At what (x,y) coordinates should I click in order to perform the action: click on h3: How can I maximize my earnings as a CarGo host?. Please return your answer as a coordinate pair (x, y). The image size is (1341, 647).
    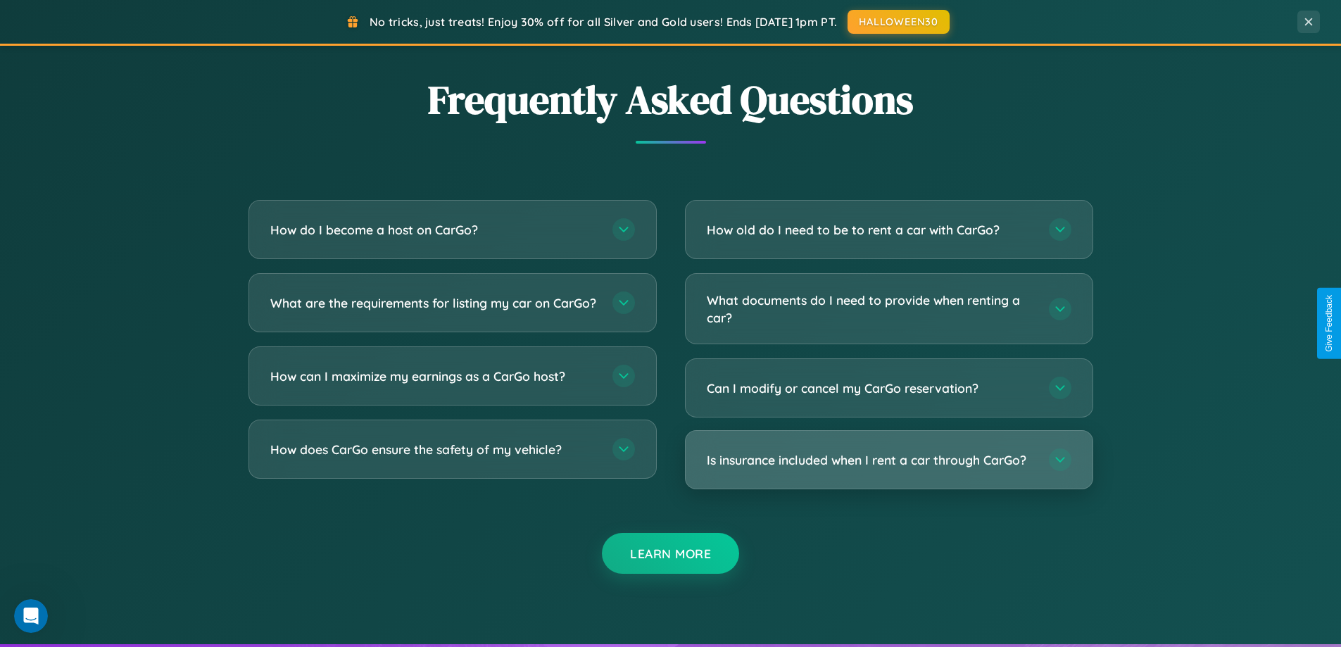
    Looking at the image, I should click on (434, 376).